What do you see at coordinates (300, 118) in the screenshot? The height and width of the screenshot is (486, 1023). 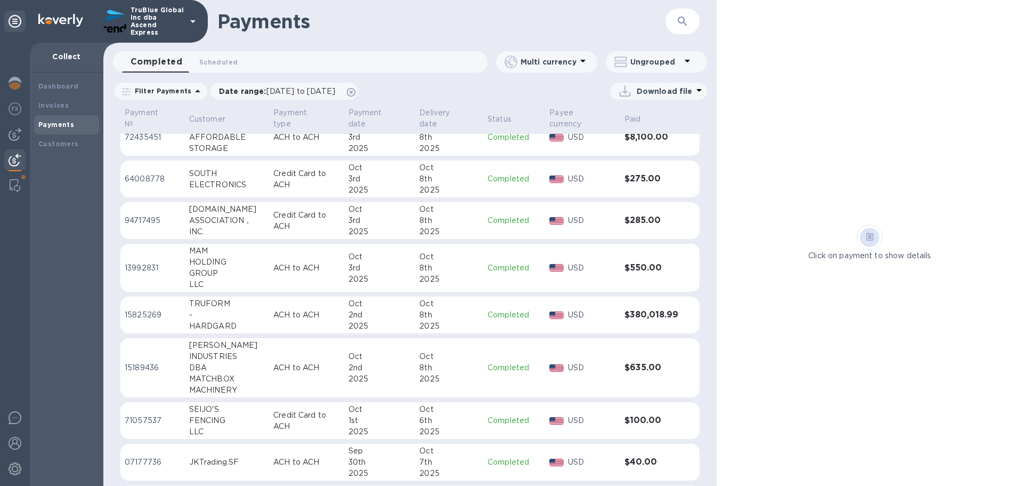 I see `p: Payment type` at bounding box center [300, 118].